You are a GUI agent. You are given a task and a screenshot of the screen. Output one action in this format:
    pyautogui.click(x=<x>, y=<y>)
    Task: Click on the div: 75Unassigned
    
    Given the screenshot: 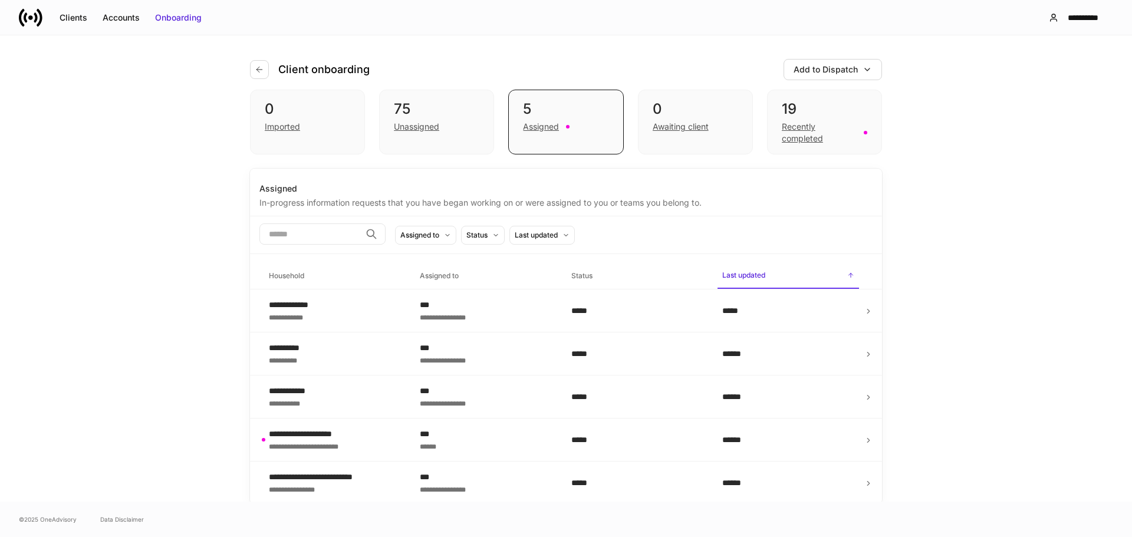 What is the action you would take?
    pyautogui.click(x=436, y=122)
    